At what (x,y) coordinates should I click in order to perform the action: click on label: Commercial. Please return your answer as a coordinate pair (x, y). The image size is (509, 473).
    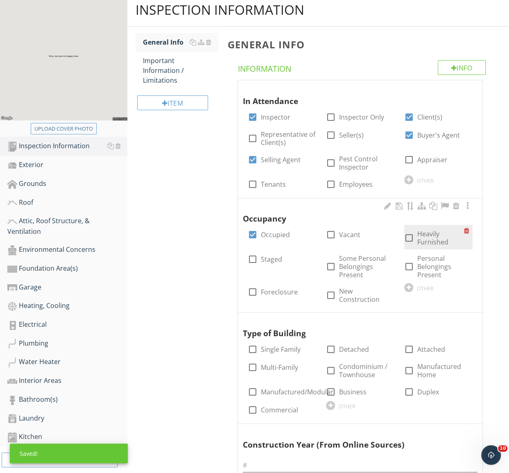
    Looking at the image, I should click on (279, 410).